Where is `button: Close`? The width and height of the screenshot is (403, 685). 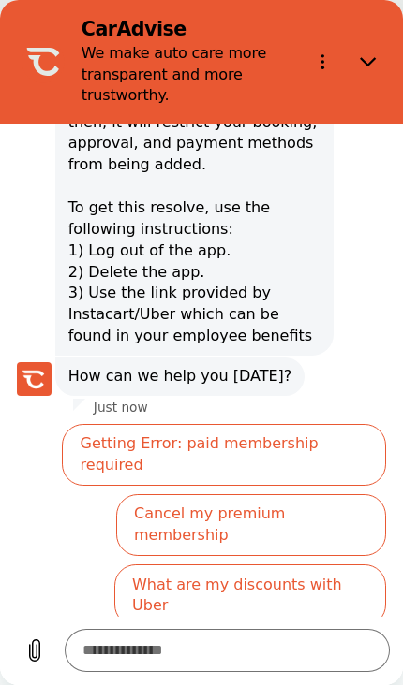 button: Close is located at coordinates (369, 62).